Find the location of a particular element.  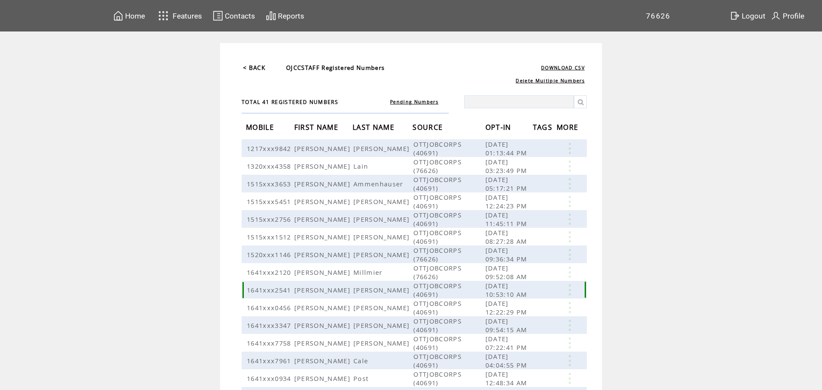

span: 1217xxx9842 is located at coordinates (270, 148).